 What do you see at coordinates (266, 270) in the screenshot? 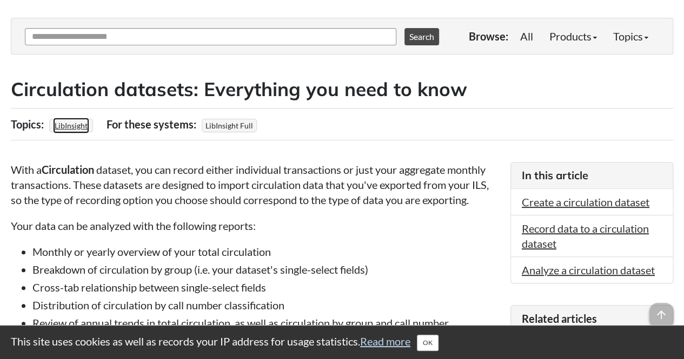
I see `li: Breakdown of circulation by group (i.e. your dataset's single-select fields)` at bounding box center [266, 270].